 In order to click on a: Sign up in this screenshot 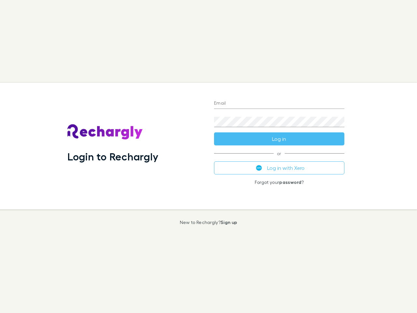, I will do `click(229, 222)`.